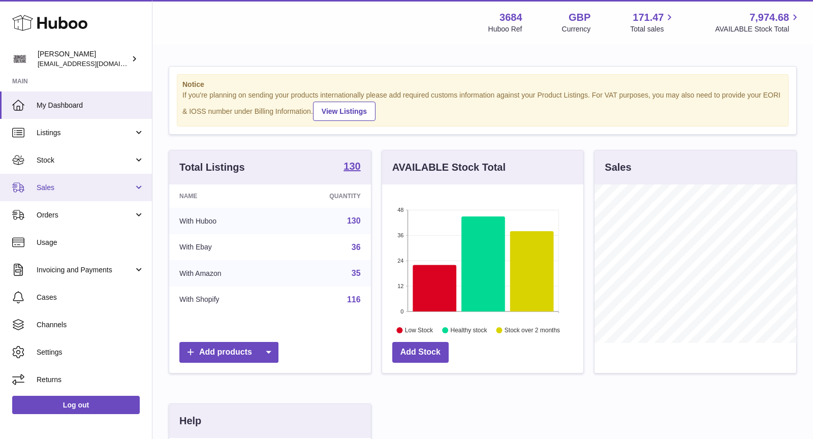  I want to click on span: Sales, so click(85, 187).